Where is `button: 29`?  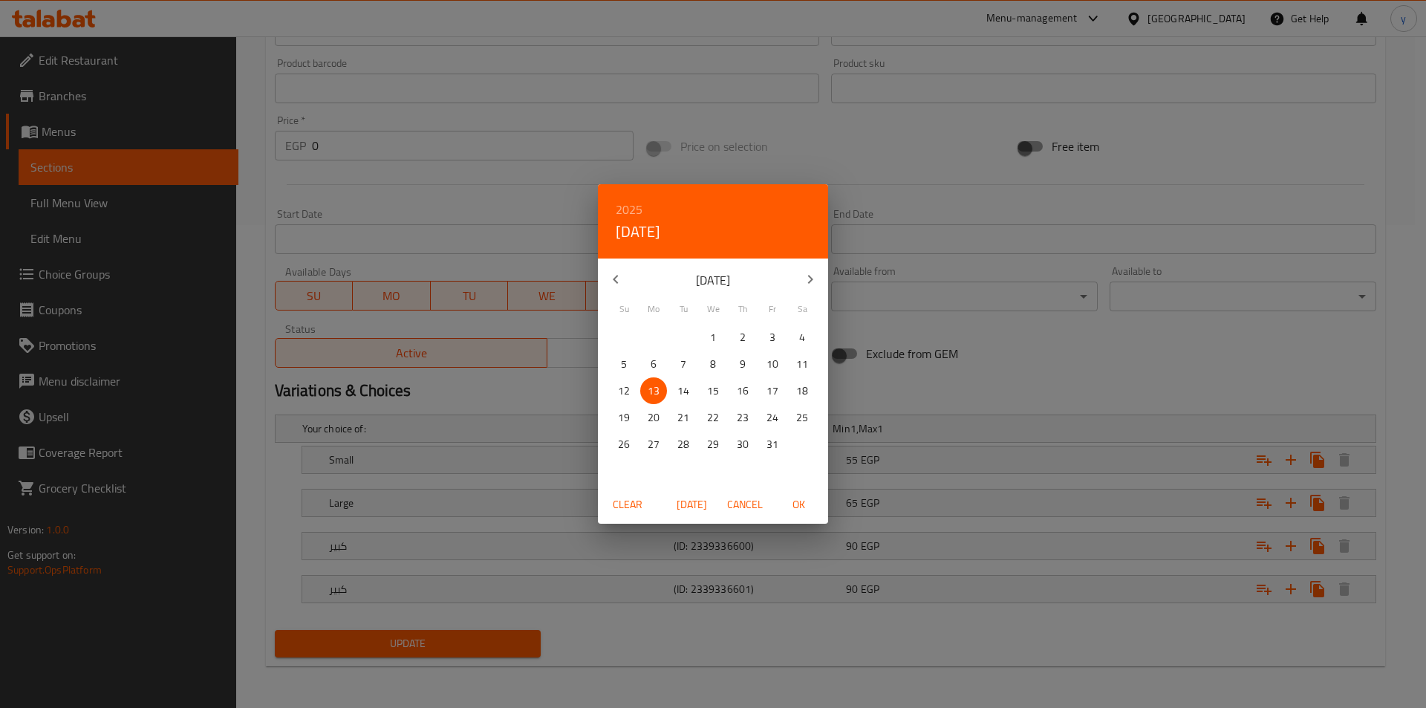
button: 29 is located at coordinates (713, 444).